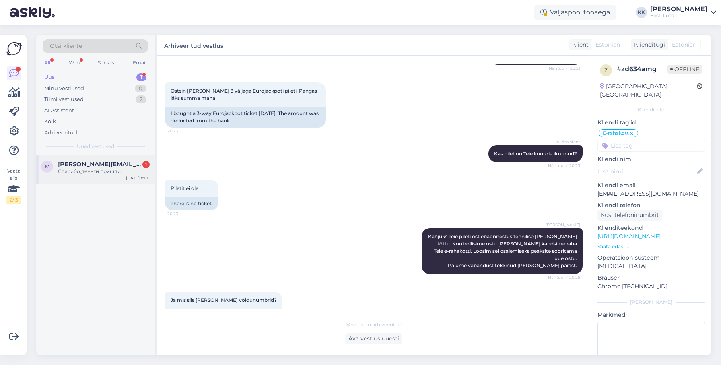 The image size is (721, 365). What do you see at coordinates (64, 88) in the screenshot?
I see `div: Minu vestlused` at bounding box center [64, 88].